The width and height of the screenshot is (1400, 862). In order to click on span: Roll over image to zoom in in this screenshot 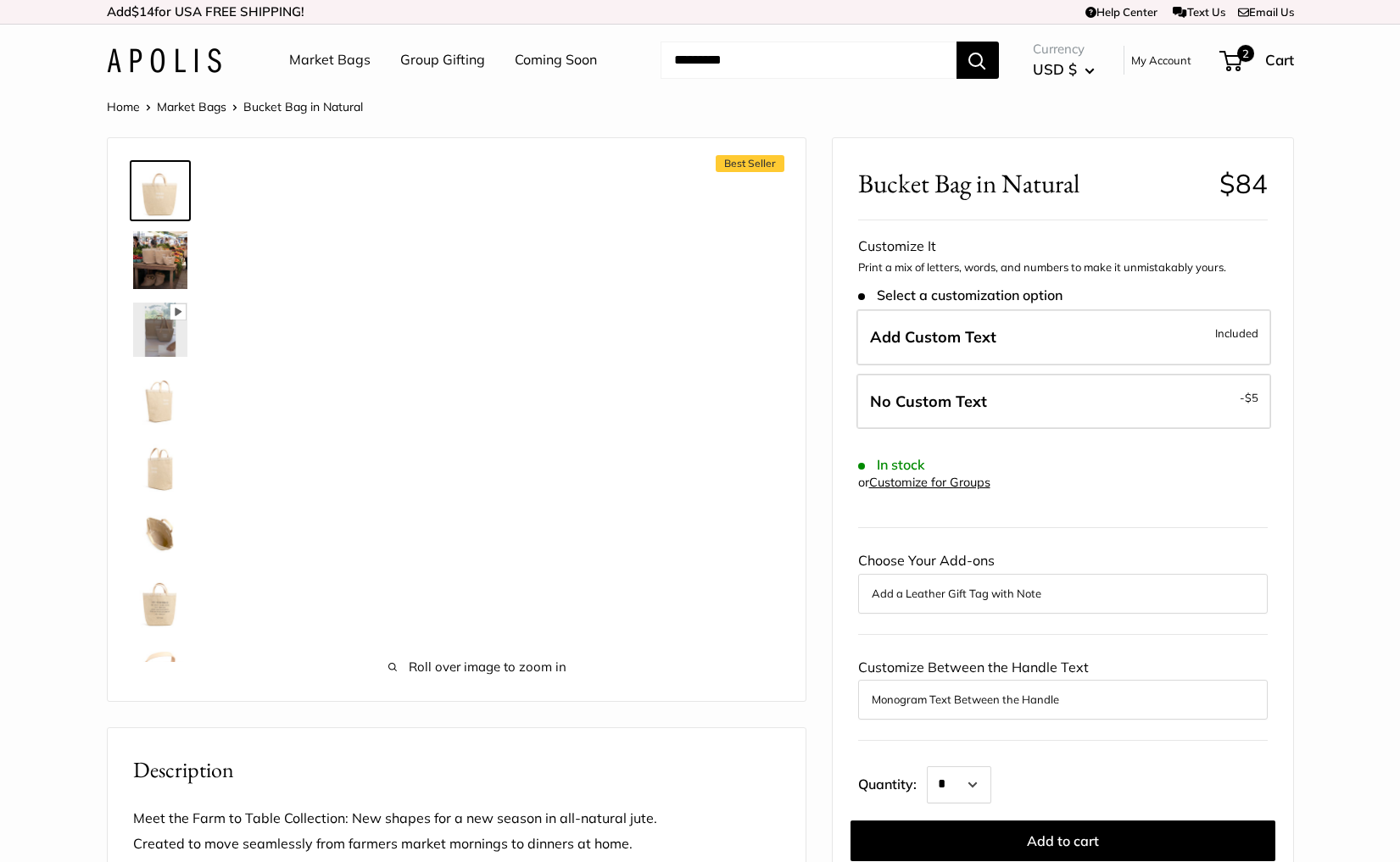, I will do `click(477, 667)`.